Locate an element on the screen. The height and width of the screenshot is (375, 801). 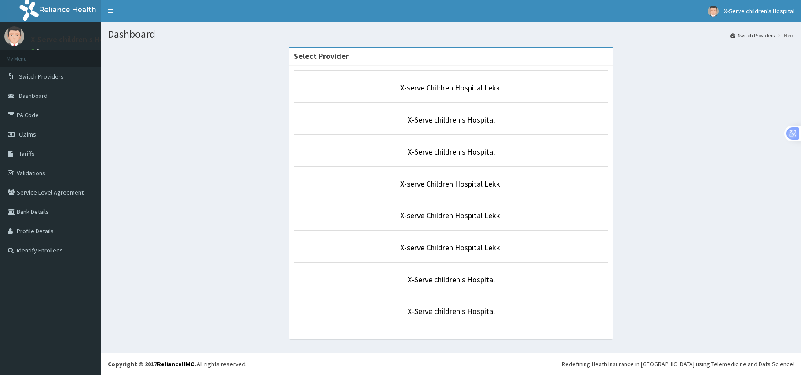
span: Claims is located at coordinates (27, 135).